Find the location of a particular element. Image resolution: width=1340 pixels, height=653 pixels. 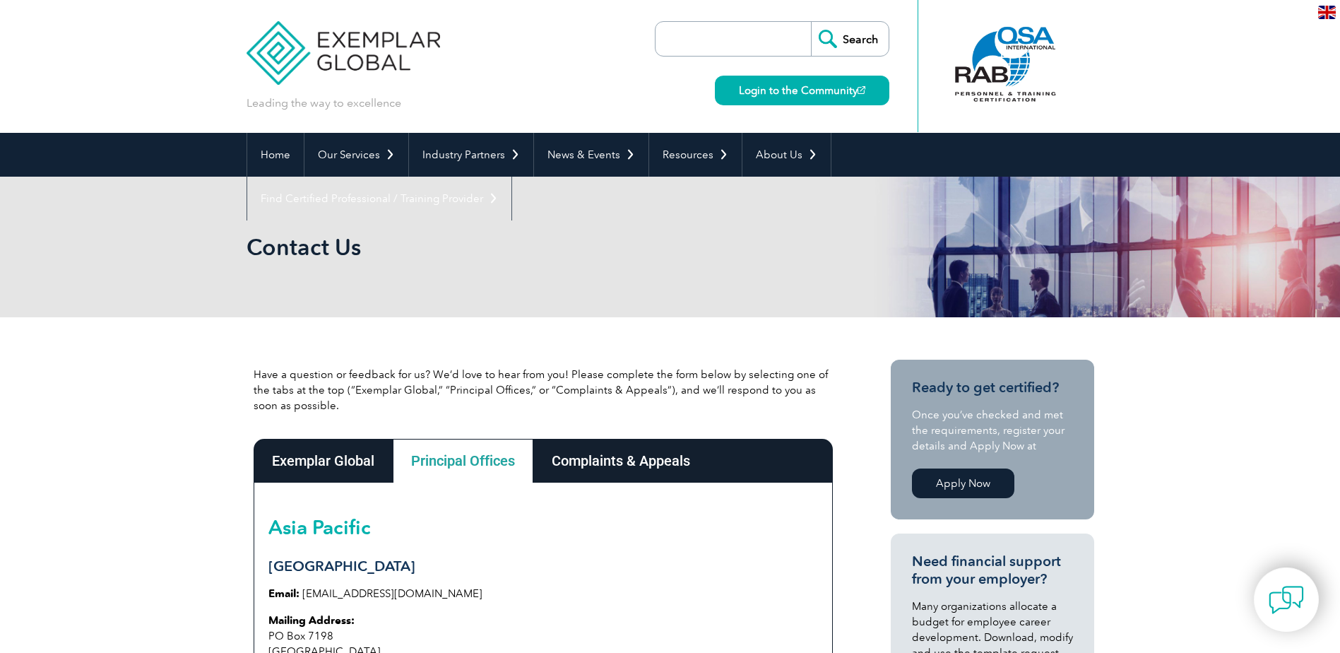

a: Resources is located at coordinates (695, 155).